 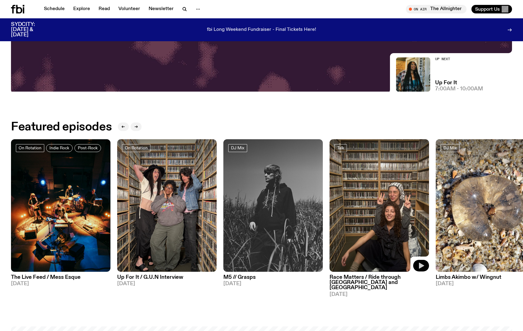 What do you see at coordinates (413, 74) in the screenshot?
I see `img: Ify - a Brown Skin girl with black braided twists, looking up to the side with her tongue stickin...` at bounding box center [413, 74].